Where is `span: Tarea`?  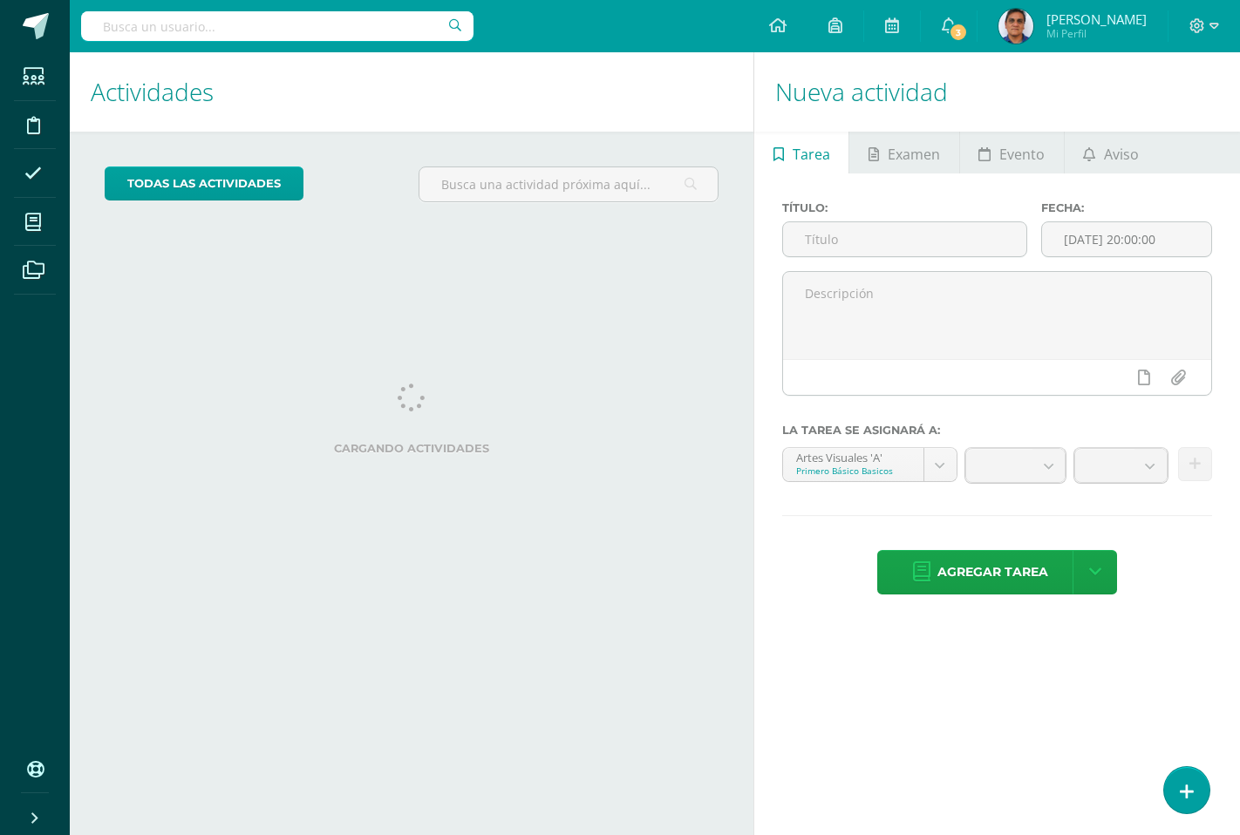 span: Tarea is located at coordinates (811, 154).